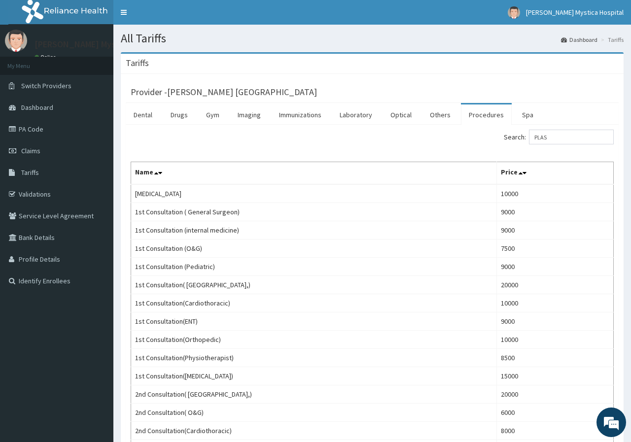  What do you see at coordinates (46, 86) in the screenshot?
I see `span: Switch Providers` at bounding box center [46, 86].